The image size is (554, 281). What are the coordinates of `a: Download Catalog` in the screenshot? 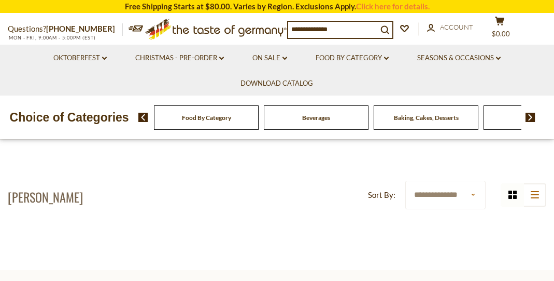 It's located at (277, 83).